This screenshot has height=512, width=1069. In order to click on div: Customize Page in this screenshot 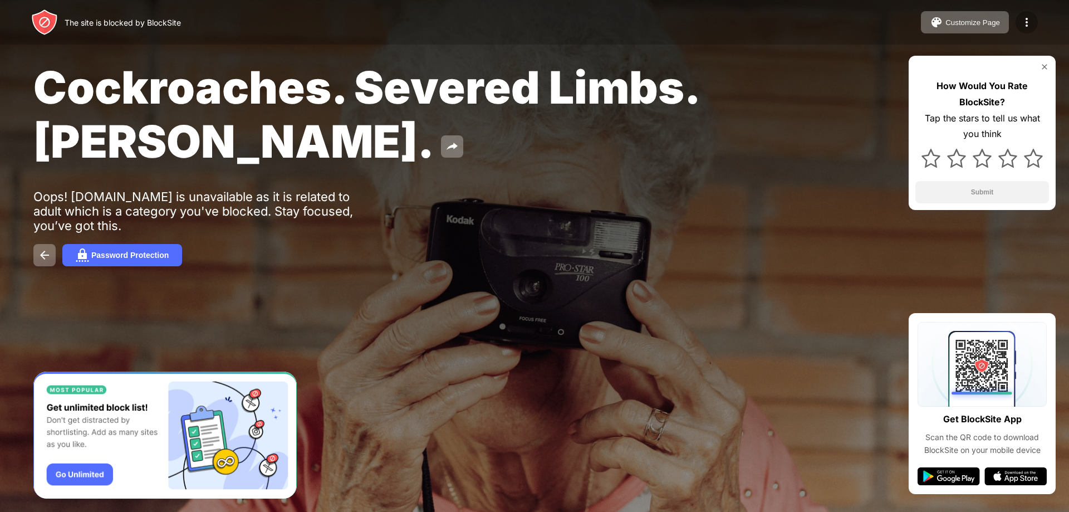, I will do `click(973, 22)`.